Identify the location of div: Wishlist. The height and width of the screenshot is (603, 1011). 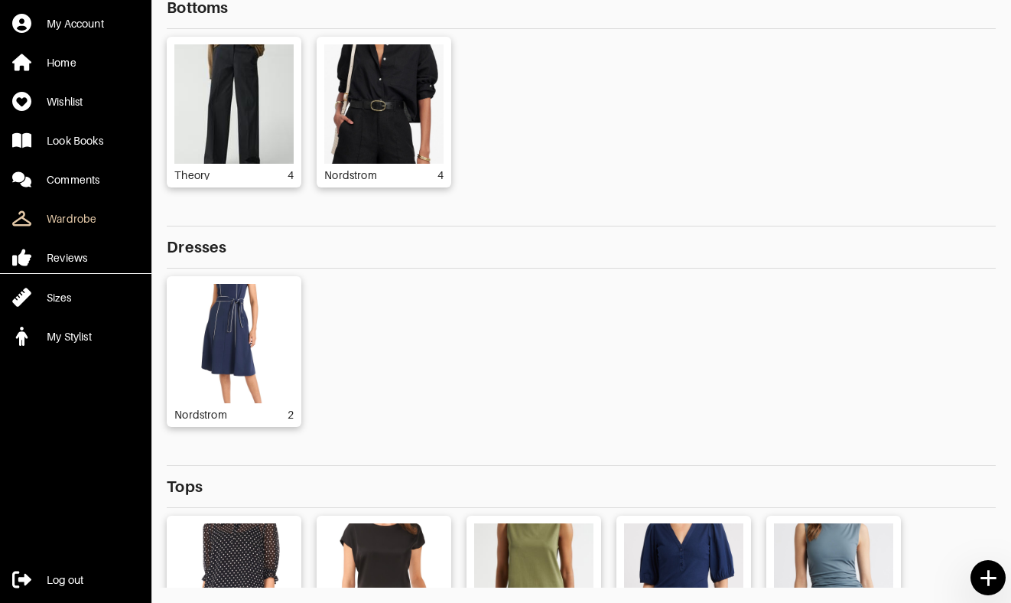
(64, 102).